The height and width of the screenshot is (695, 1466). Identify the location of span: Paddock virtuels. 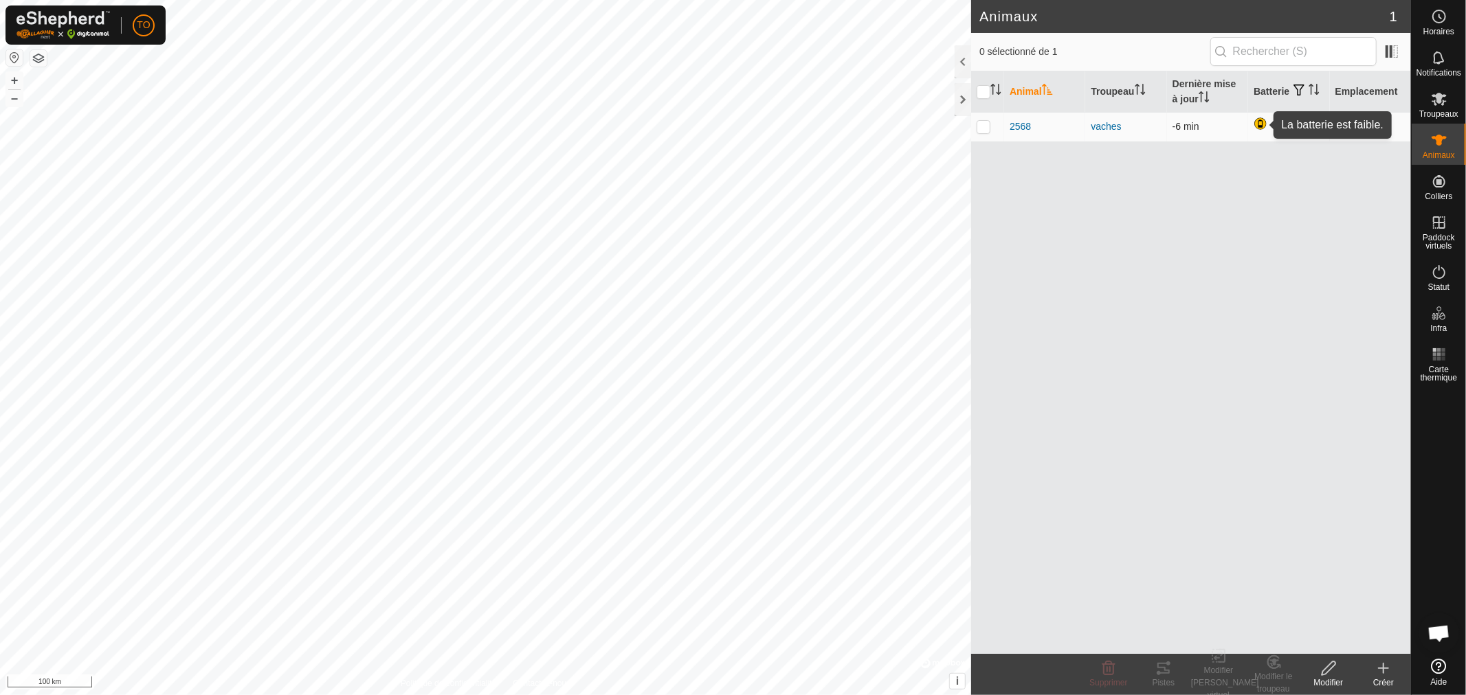
(1438, 242).